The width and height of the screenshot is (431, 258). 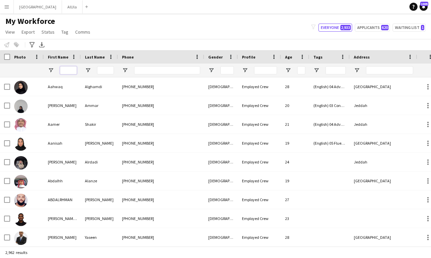 What do you see at coordinates (295, 124) in the screenshot?
I see `div: 21` at bounding box center [295, 124].